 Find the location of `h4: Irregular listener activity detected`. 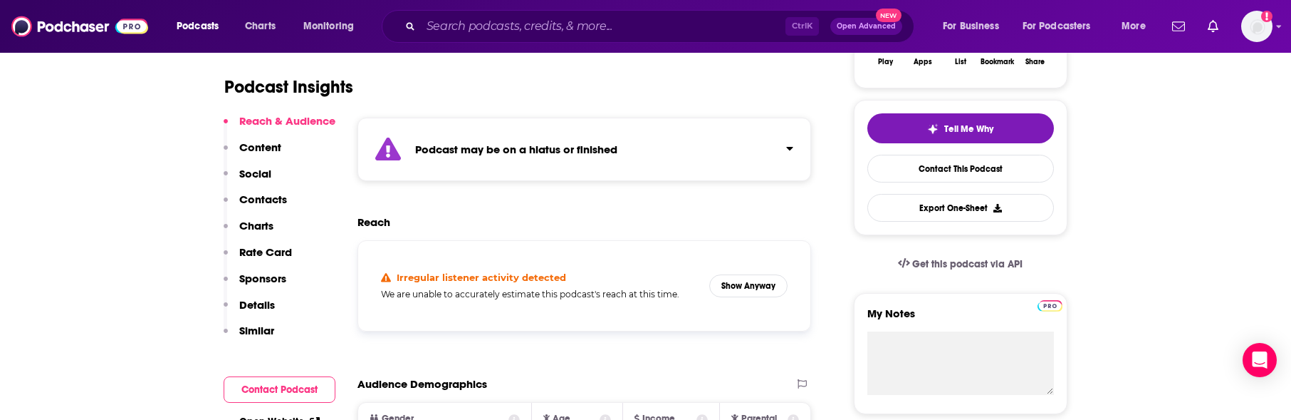

h4: Irregular listener activity detected is located at coordinates (482, 277).